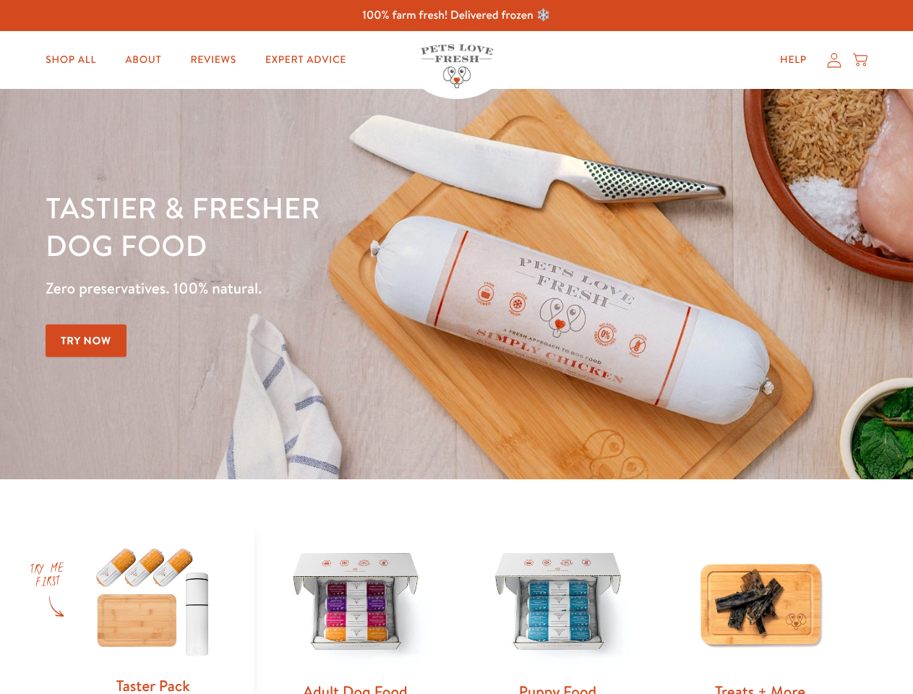  I want to click on a: Try Now, so click(86, 341).